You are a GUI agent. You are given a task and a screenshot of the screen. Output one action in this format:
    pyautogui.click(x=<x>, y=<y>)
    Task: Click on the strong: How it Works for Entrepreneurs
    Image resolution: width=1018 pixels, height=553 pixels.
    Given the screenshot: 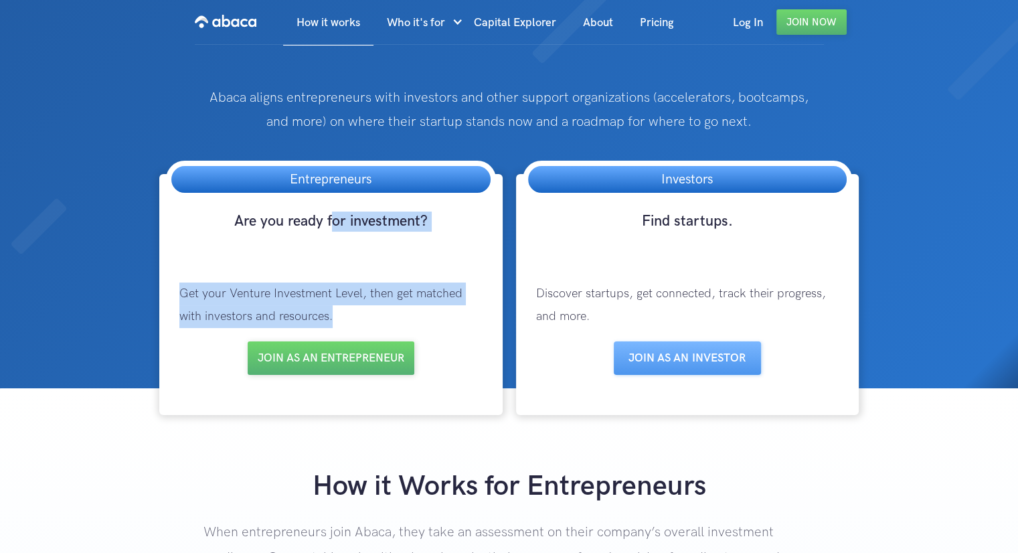 What is the action you would take?
    pyautogui.click(x=509, y=486)
    